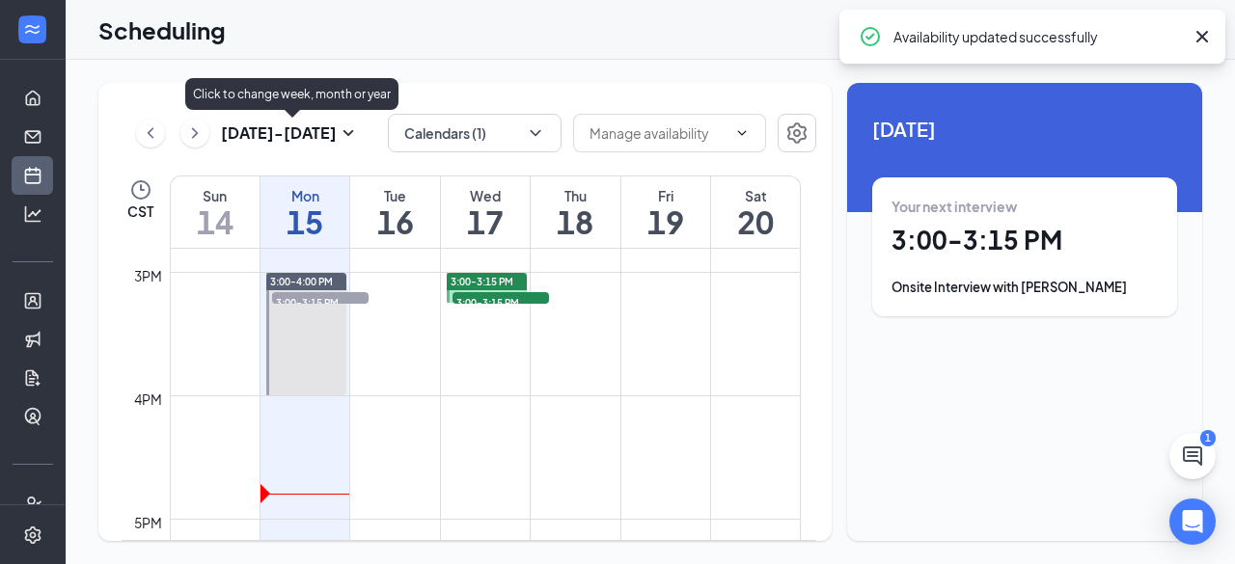 Image resolution: width=1235 pixels, height=564 pixels. What do you see at coordinates (395, 196) in the screenshot?
I see `div: Tue` at bounding box center [395, 196].